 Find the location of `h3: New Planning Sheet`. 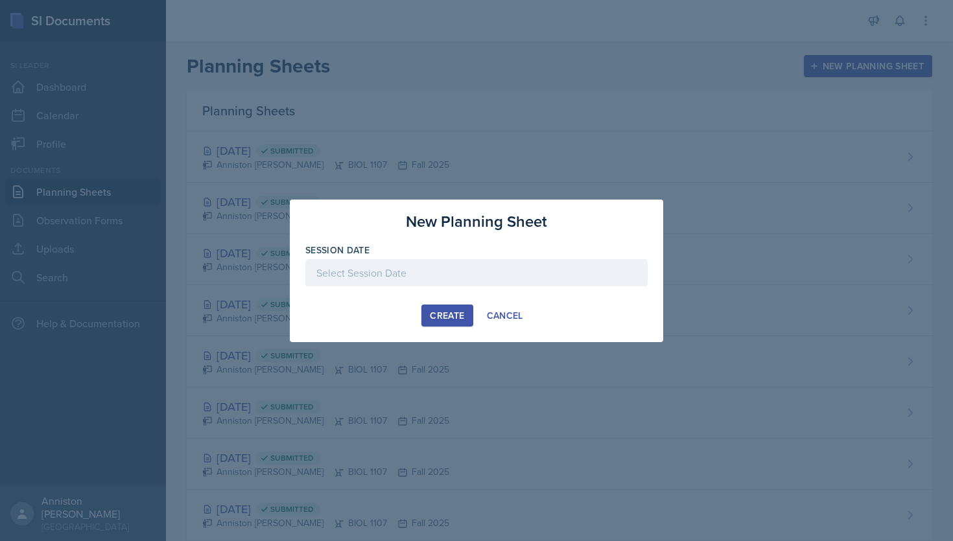

h3: New Planning Sheet is located at coordinates (477, 222).